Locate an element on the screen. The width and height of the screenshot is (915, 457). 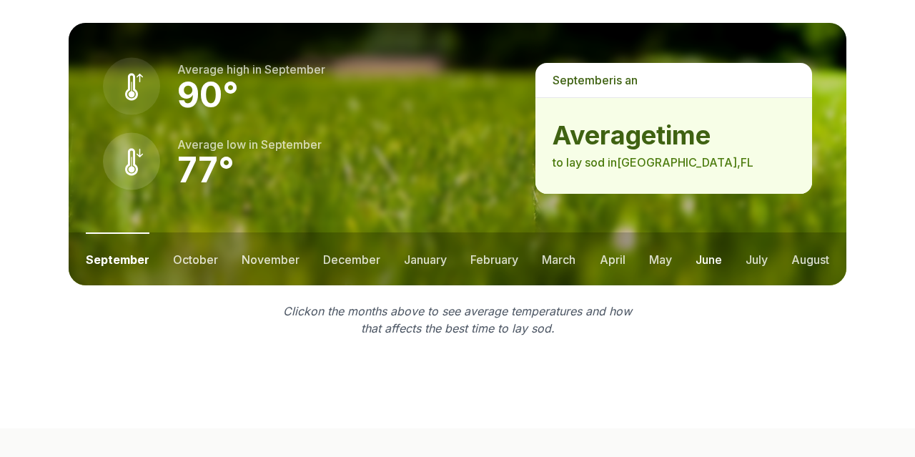
button: november is located at coordinates (270, 259).